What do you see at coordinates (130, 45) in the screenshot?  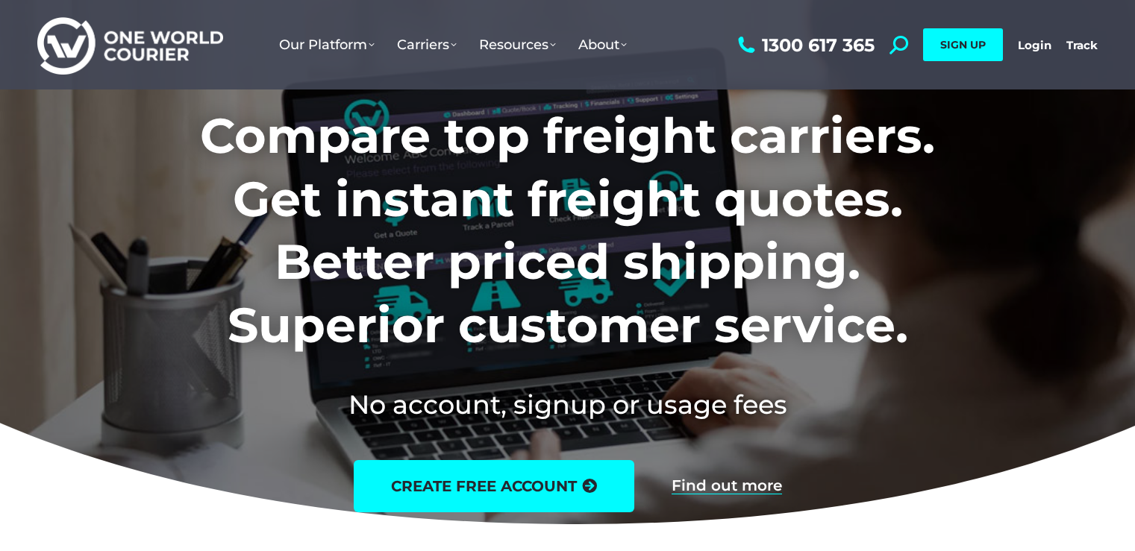 I see `img: One World Courier` at bounding box center [130, 45].